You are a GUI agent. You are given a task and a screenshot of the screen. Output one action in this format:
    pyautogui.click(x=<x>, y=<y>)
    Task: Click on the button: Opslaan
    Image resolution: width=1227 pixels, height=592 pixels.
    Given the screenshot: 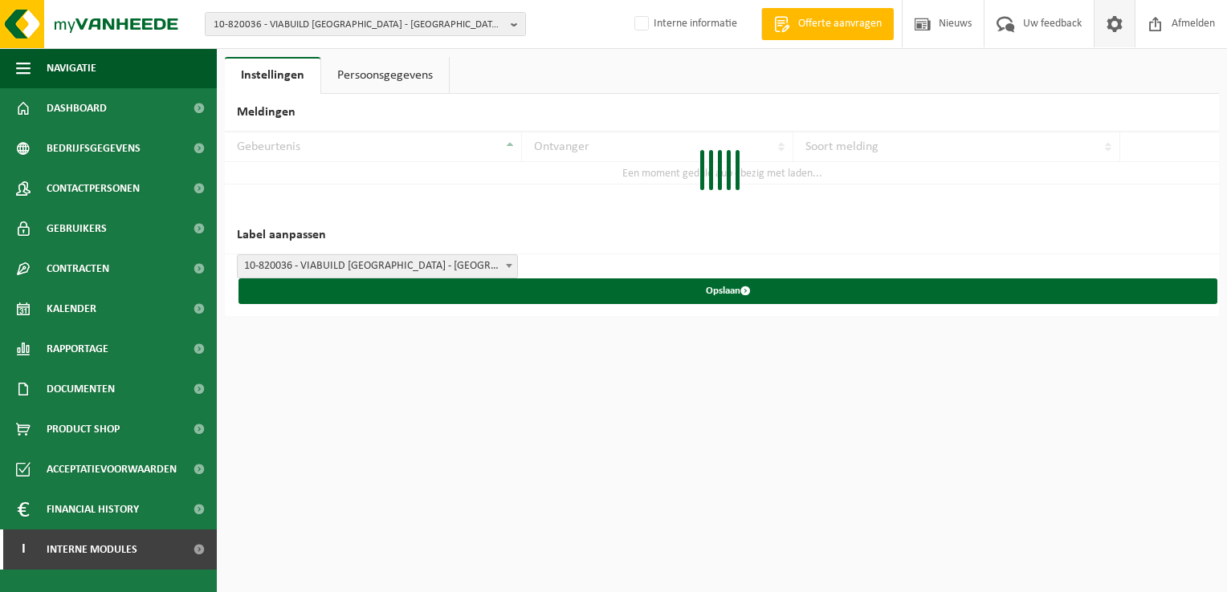 What is the action you would take?
    pyautogui.click(x=727, y=291)
    